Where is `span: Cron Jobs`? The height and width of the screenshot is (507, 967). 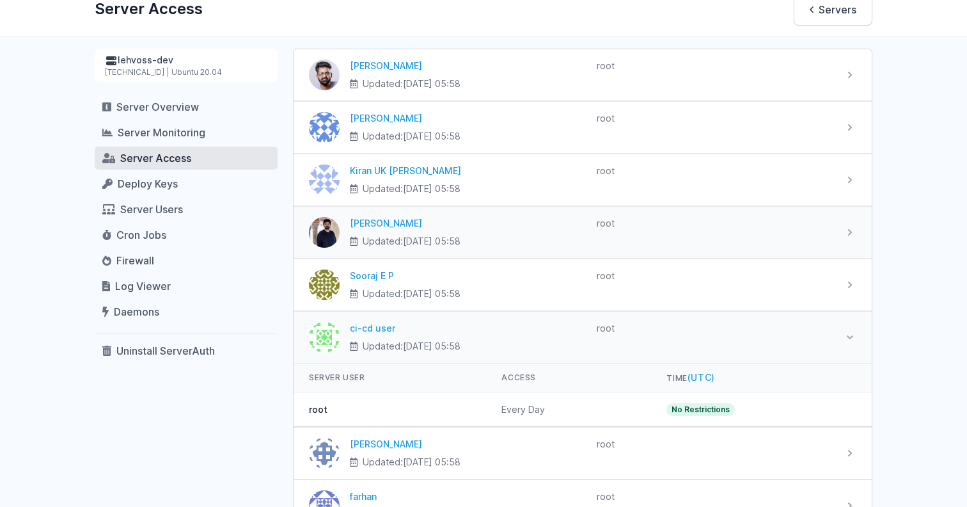
span: Cron Jobs is located at coordinates (141, 235).